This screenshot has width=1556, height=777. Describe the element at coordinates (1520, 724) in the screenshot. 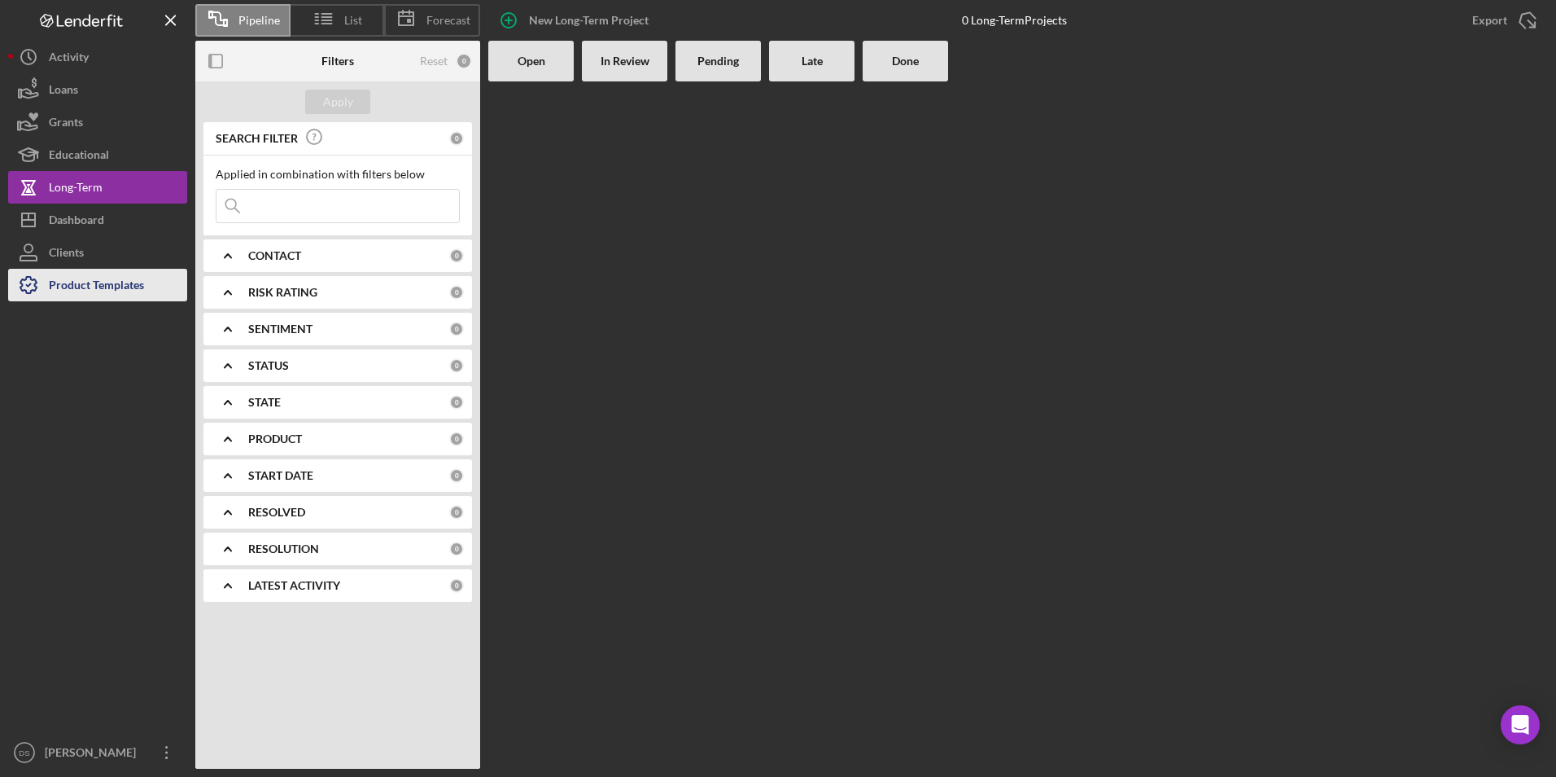

I see `div: Open Intercom Messenger` at that location.